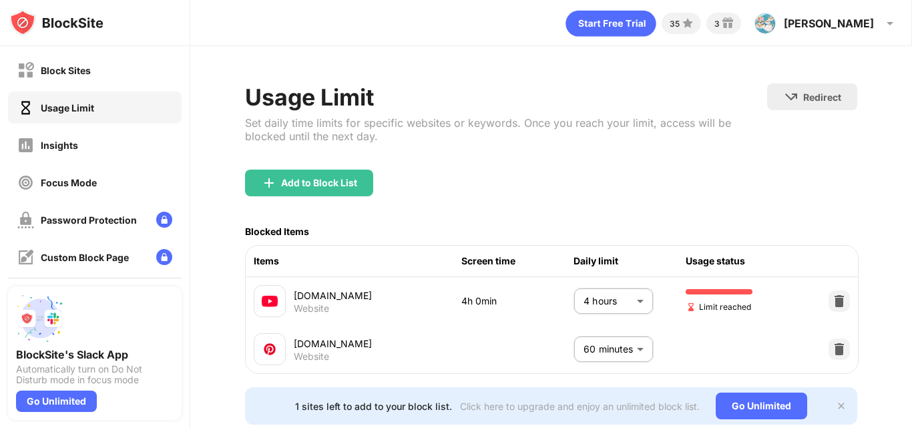 The width and height of the screenshot is (912, 428). What do you see at coordinates (607, 349) in the screenshot?
I see `p: 60 minutes` at bounding box center [607, 349].